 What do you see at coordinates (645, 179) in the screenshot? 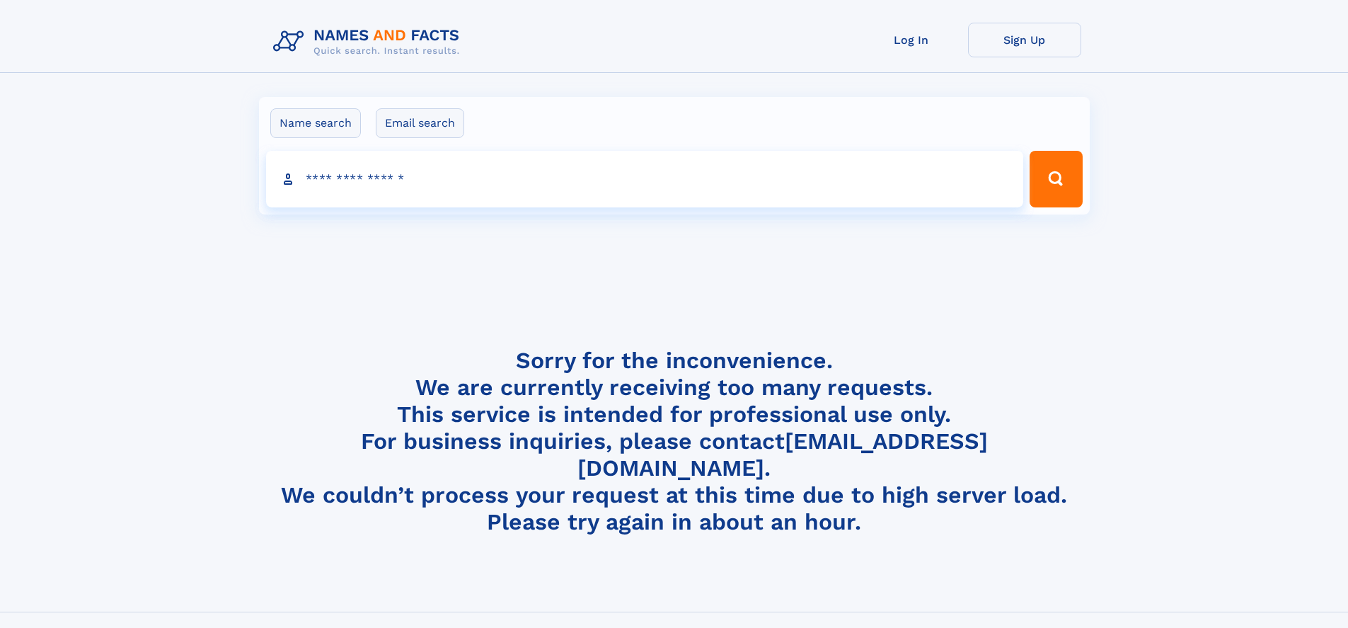
I see `input: search input` at bounding box center [645, 179].